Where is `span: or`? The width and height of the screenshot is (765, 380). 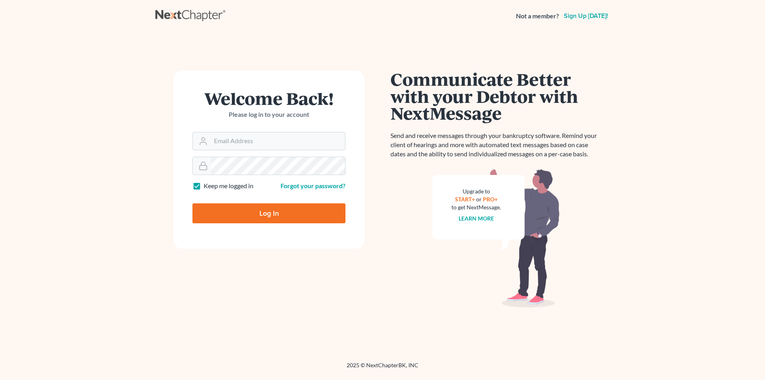
span: or is located at coordinates (479, 199).